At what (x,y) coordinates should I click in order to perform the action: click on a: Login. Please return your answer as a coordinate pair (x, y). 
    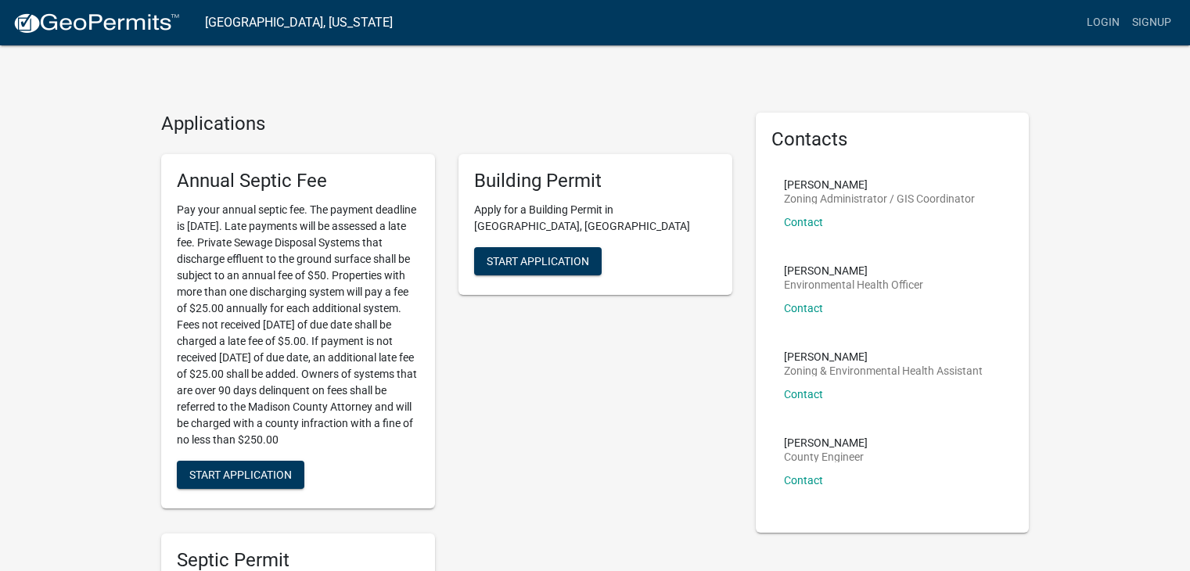
    Looking at the image, I should click on (1103, 23).